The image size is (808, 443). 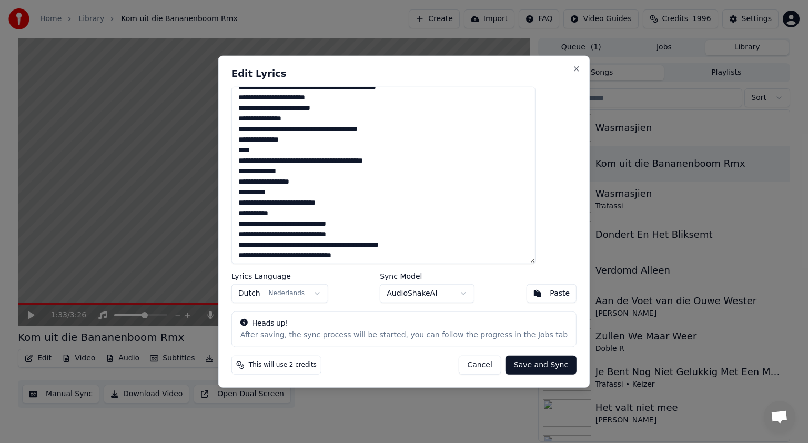 What do you see at coordinates (560, 293) in the screenshot?
I see `div: Paste` at bounding box center [560, 293].